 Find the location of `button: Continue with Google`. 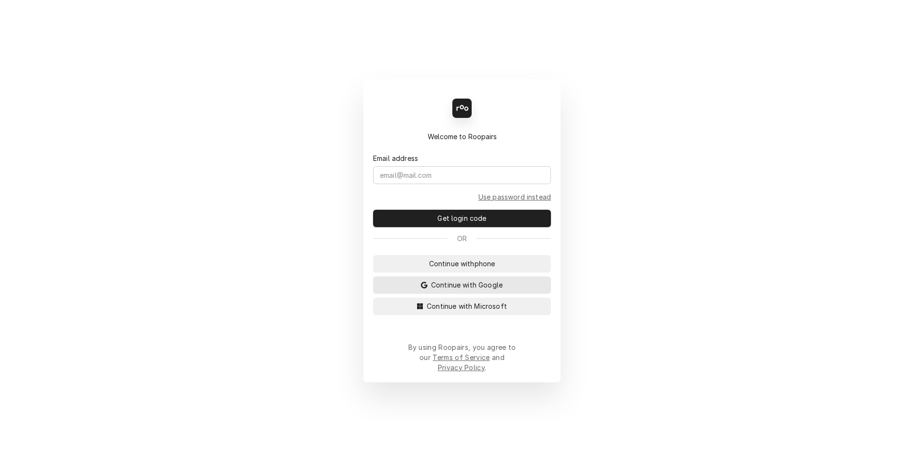

button: Continue with Google is located at coordinates (462, 285).